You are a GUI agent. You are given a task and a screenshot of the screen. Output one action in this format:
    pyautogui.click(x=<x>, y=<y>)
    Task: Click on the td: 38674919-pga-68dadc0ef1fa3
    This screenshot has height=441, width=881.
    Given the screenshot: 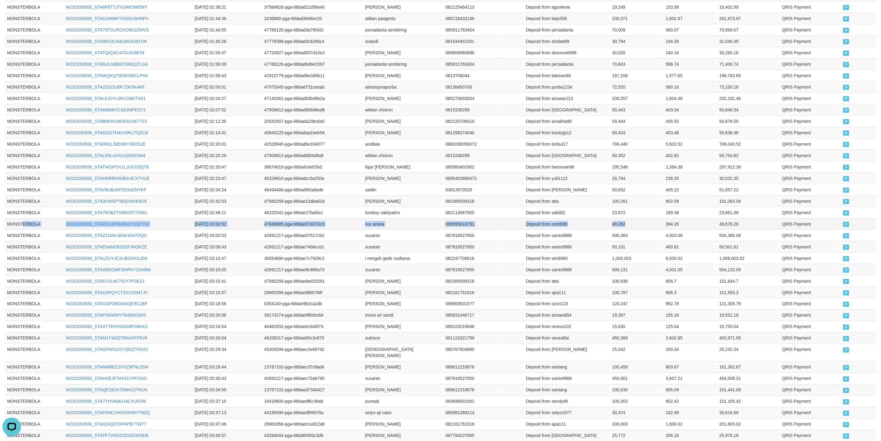 What is the action you would take?
    pyautogui.click(x=312, y=166)
    